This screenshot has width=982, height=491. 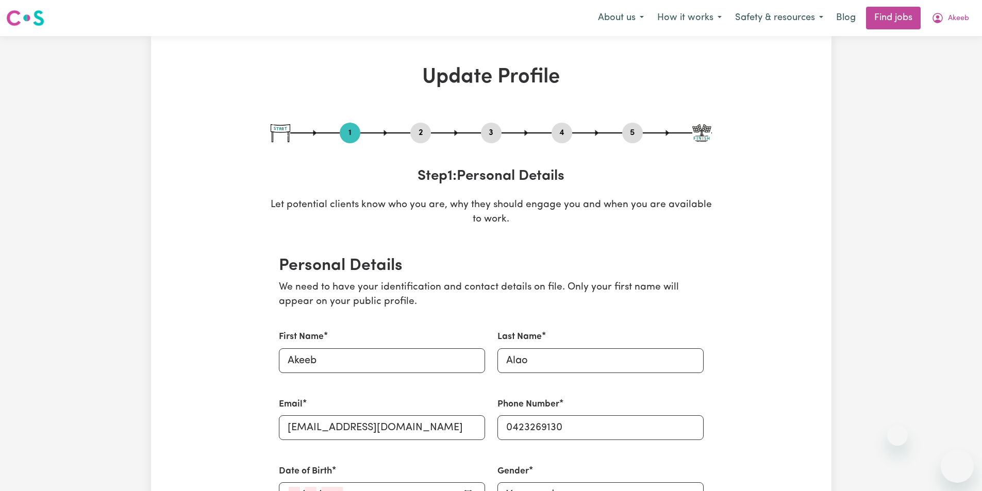 What do you see at coordinates (528, 404) in the screenshot?
I see `label: Phone Number` at bounding box center [528, 404].